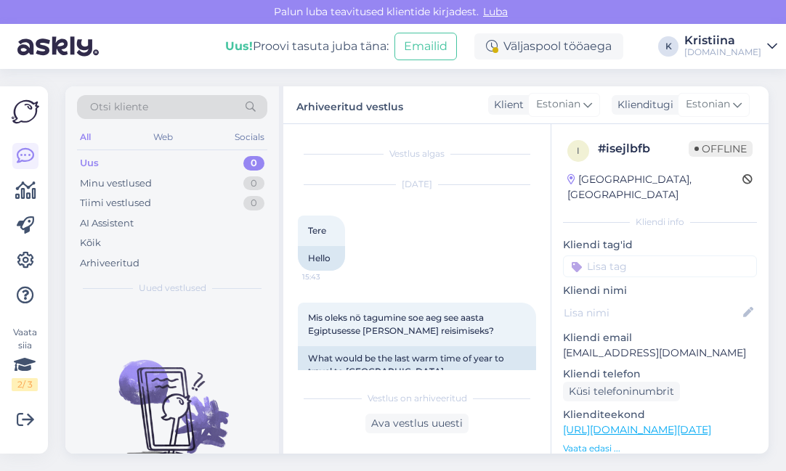 This screenshot has width=786, height=471. What do you see at coordinates (660, 291) in the screenshot?
I see `p: Kliendi nimi` at bounding box center [660, 291].